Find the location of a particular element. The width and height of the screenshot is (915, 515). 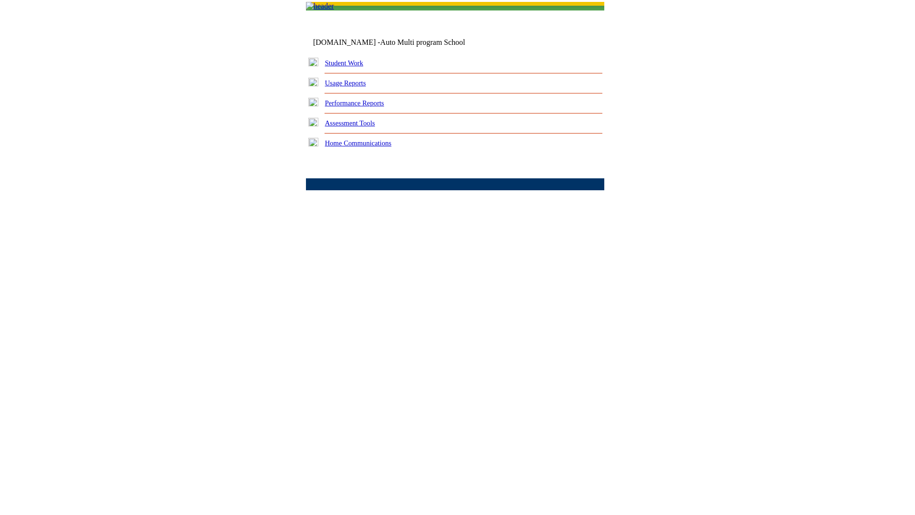

a: Performance Reports is located at coordinates (355, 103).